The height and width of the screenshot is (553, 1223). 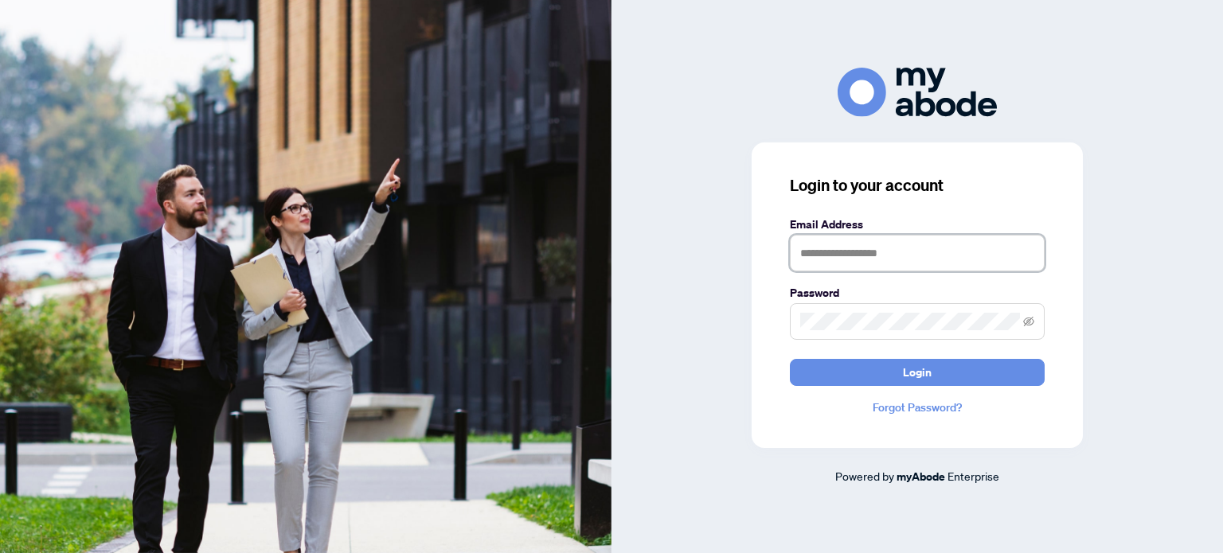 I want to click on label: Password, so click(x=917, y=293).